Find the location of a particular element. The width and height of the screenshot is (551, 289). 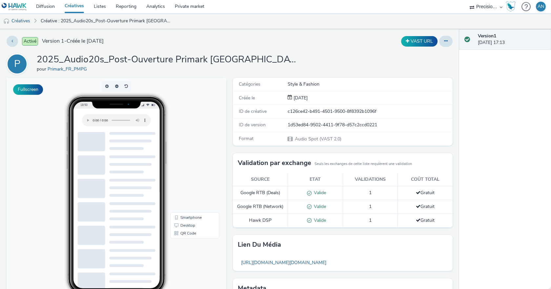

button: VAST URL is located at coordinates (419, 41).